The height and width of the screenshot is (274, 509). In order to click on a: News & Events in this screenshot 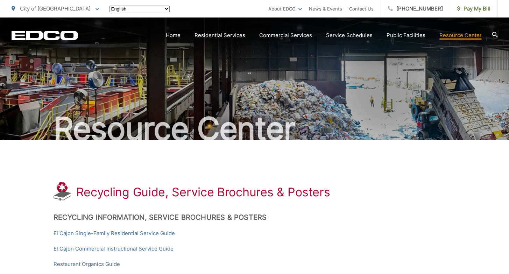, I will do `click(325, 9)`.